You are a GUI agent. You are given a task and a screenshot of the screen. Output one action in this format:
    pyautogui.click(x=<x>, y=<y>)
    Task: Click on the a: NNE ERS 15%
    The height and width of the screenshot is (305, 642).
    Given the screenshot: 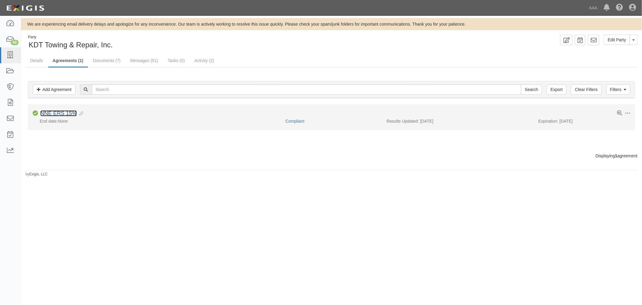 What is the action you would take?
    pyautogui.click(x=58, y=113)
    